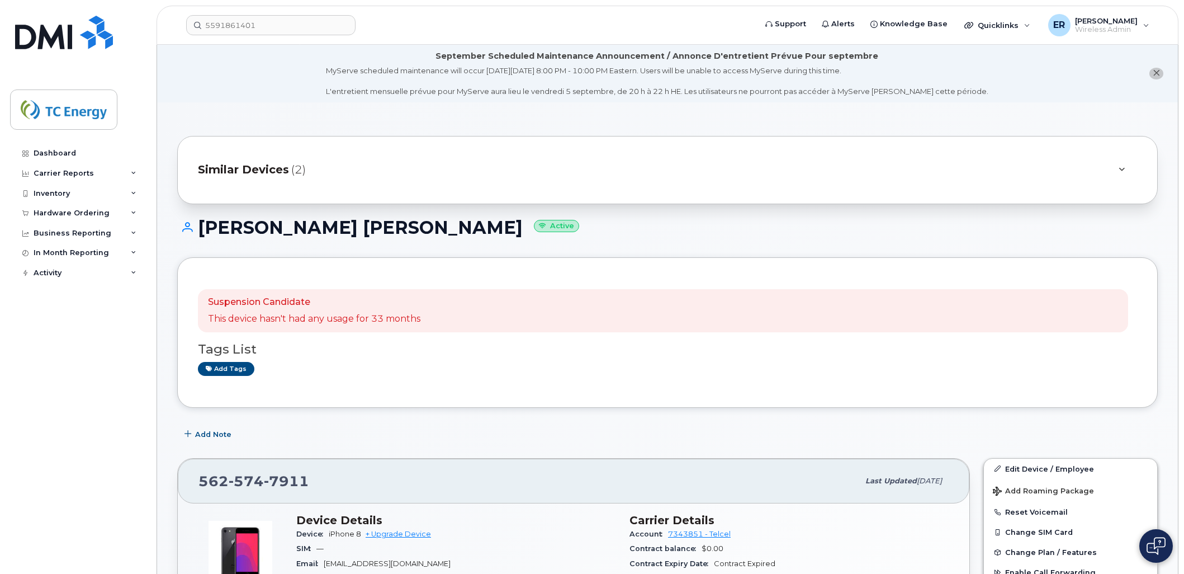 This screenshot has width=1184, height=574. I want to click on p: This device hasn't had any usage for 33 months, so click(314, 319).